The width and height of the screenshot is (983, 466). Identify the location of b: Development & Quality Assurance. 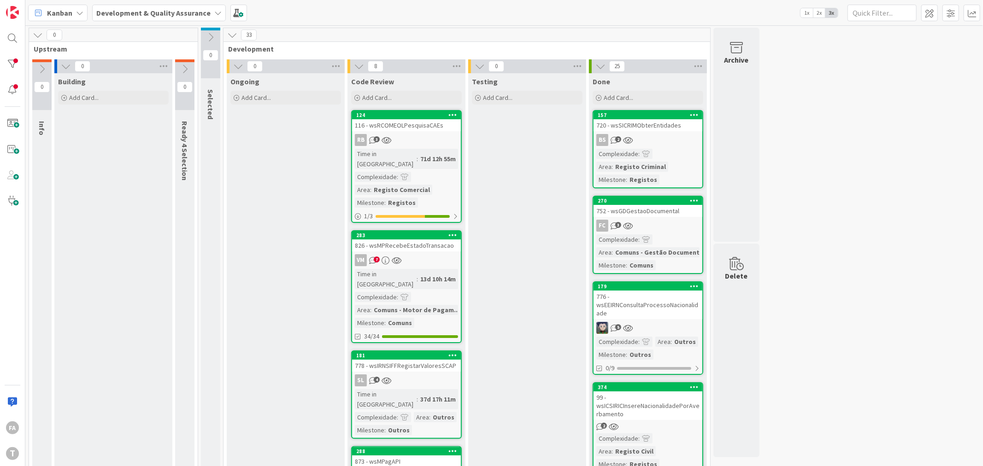
(153, 13).